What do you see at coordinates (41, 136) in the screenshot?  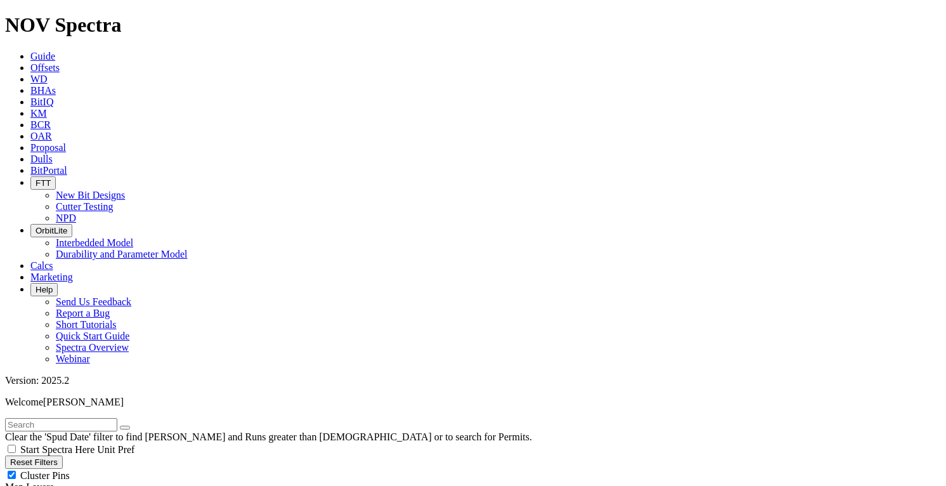 I see `a: OAR` at bounding box center [41, 136].